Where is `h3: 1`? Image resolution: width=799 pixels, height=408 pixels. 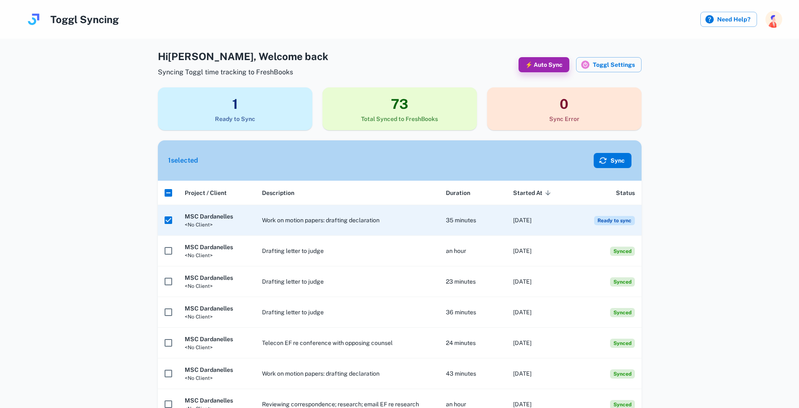 h3: 1 is located at coordinates (235, 104).